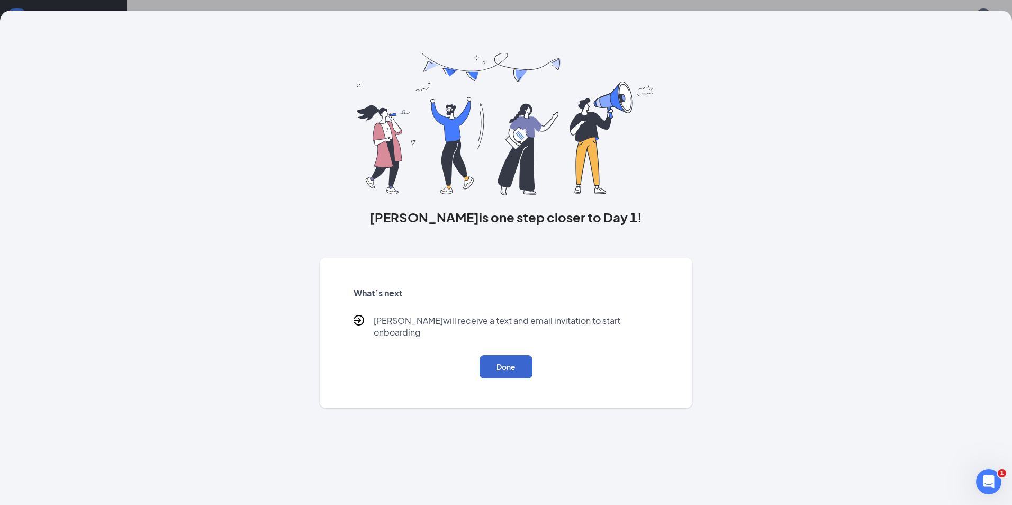 This screenshot has width=1012, height=505. Describe the element at coordinates (506, 124) in the screenshot. I see `img: you are all set` at that location.